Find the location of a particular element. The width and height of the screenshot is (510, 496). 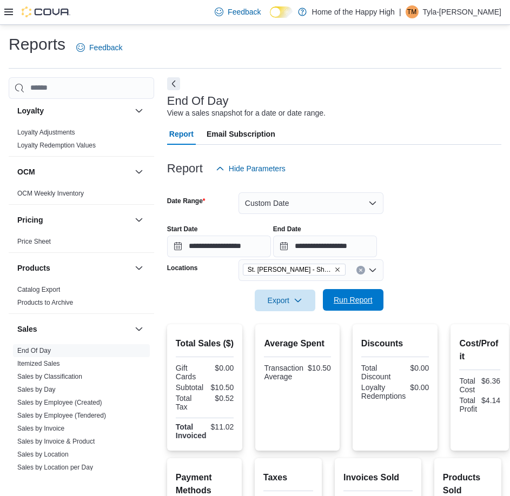

strong: Total Invoiced is located at coordinates (191, 431).